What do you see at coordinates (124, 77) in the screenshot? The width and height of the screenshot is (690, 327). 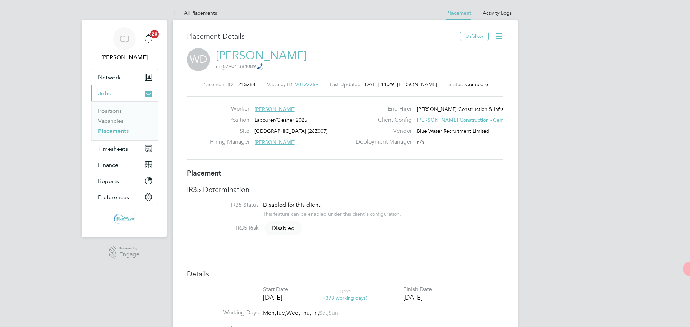 I see `button: Network` at bounding box center [124, 77].